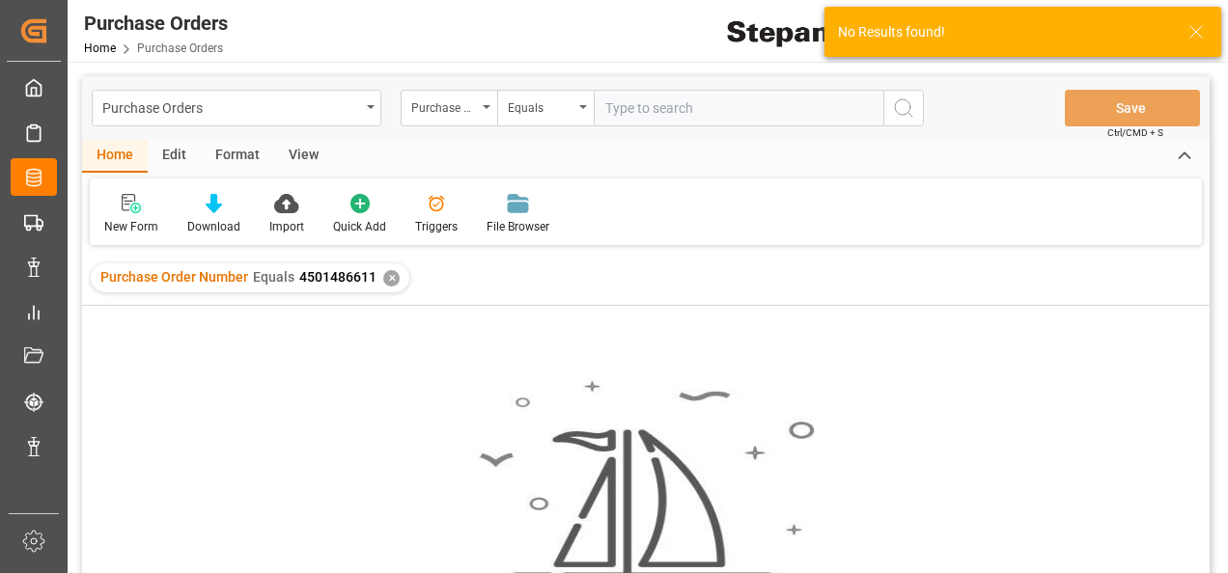 The image size is (1228, 573). I want to click on img: Stepan_Company_logo.svg.png_1713531530.png, so click(797, 31).